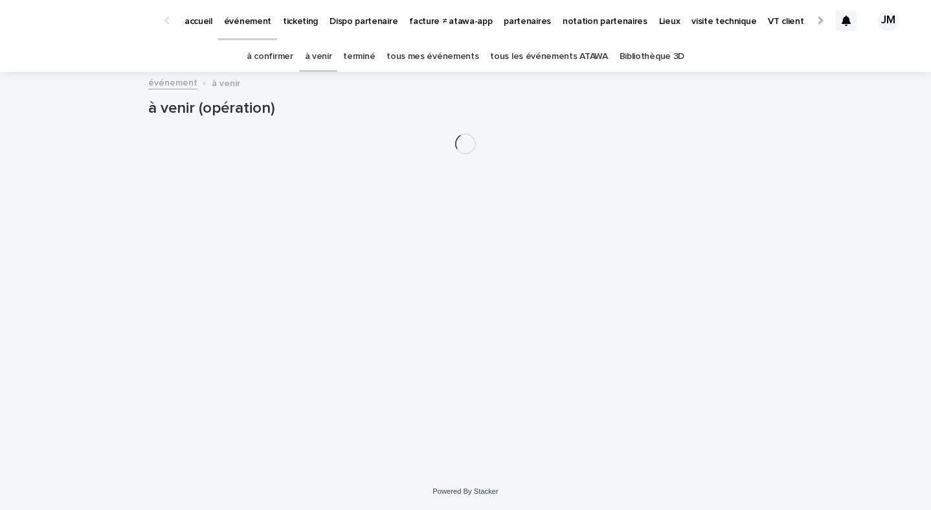 The width and height of the screenshot is (931, 510). I want to click on div: JM, so click(889, 21).